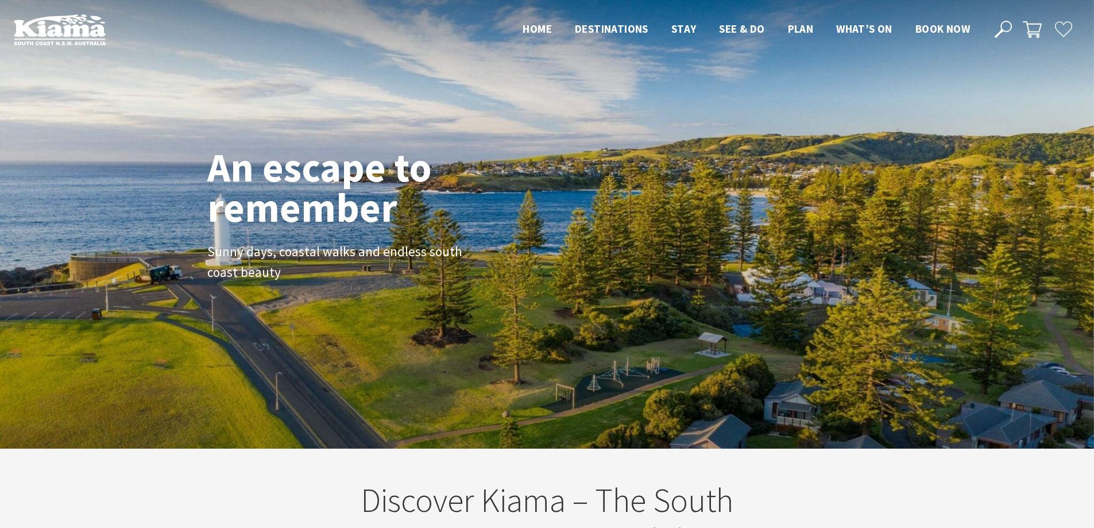  Describe the element at coordinates (337, 263) in the screenshot. I see `p: Sunny days, coastal walks and endless south coast beauty` at that location.